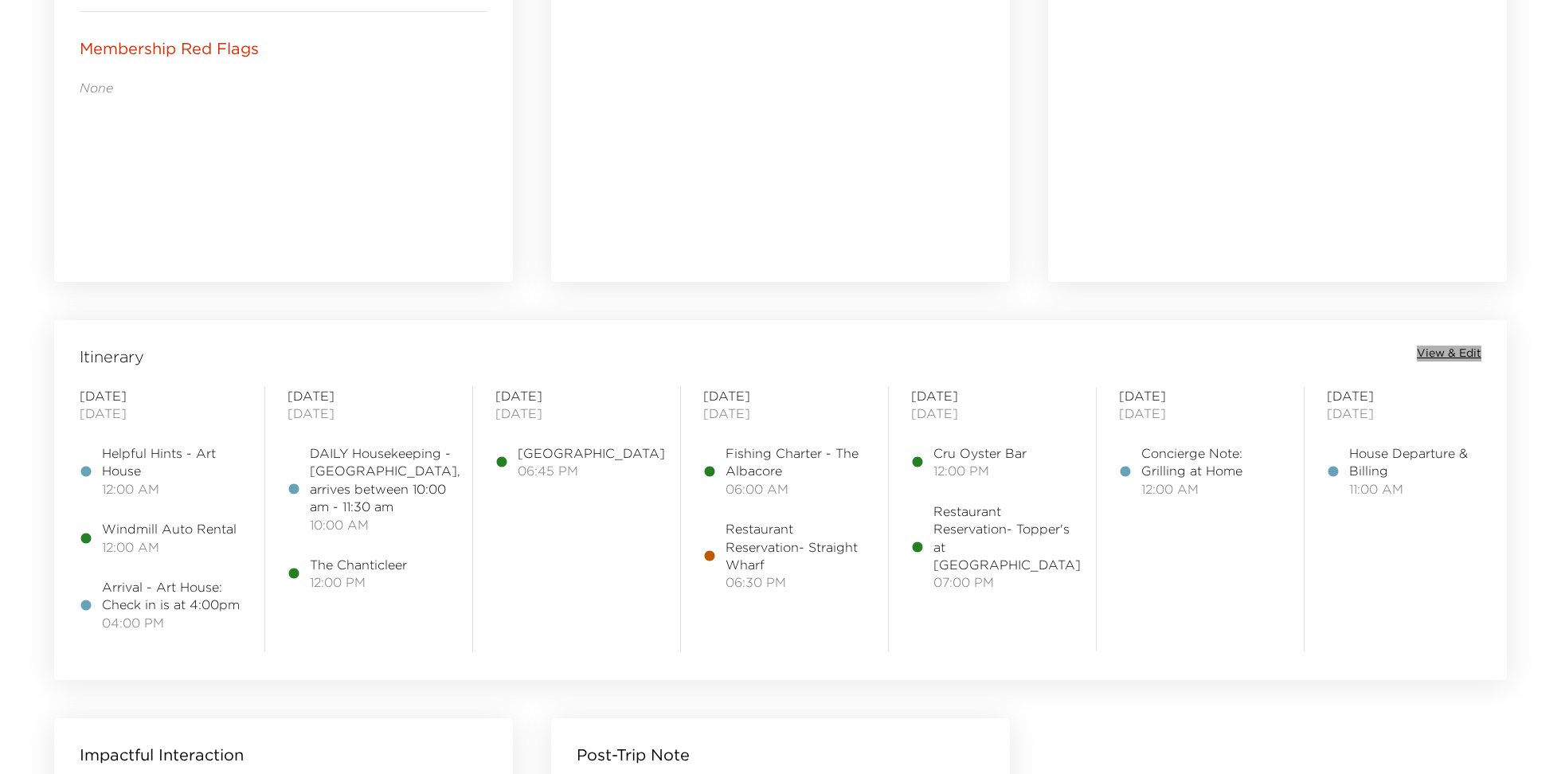  I want to click on span: View & Edit, so click(1448, 354).